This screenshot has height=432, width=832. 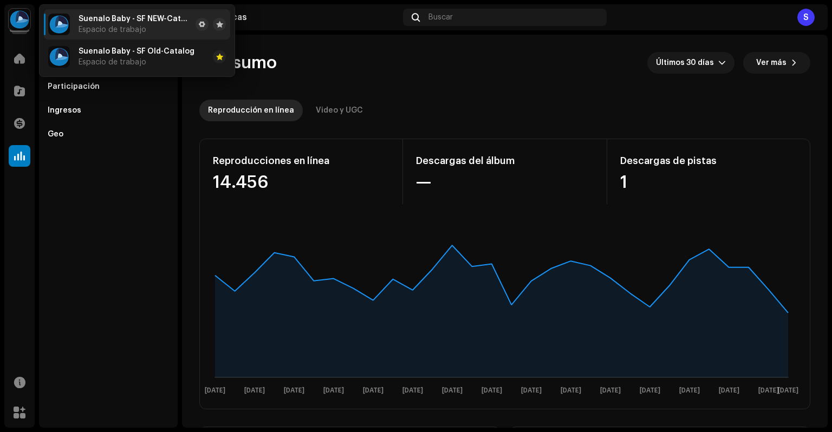 I want to click on span: Suenalo Baby - SF NEW-Catalog, so click(x=135, y=19).